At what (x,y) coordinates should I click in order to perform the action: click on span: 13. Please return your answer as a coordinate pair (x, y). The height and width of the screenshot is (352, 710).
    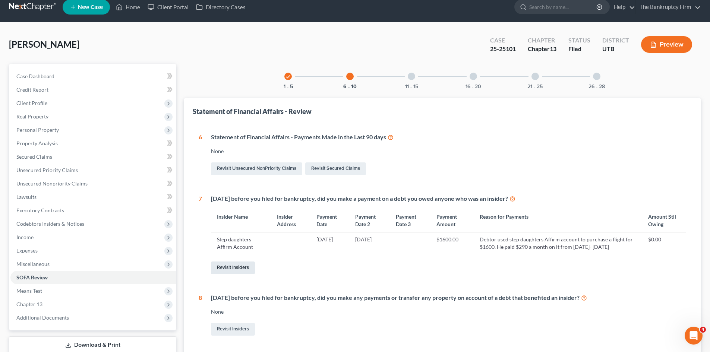
    Looking at the image, I should click on (553, 48).